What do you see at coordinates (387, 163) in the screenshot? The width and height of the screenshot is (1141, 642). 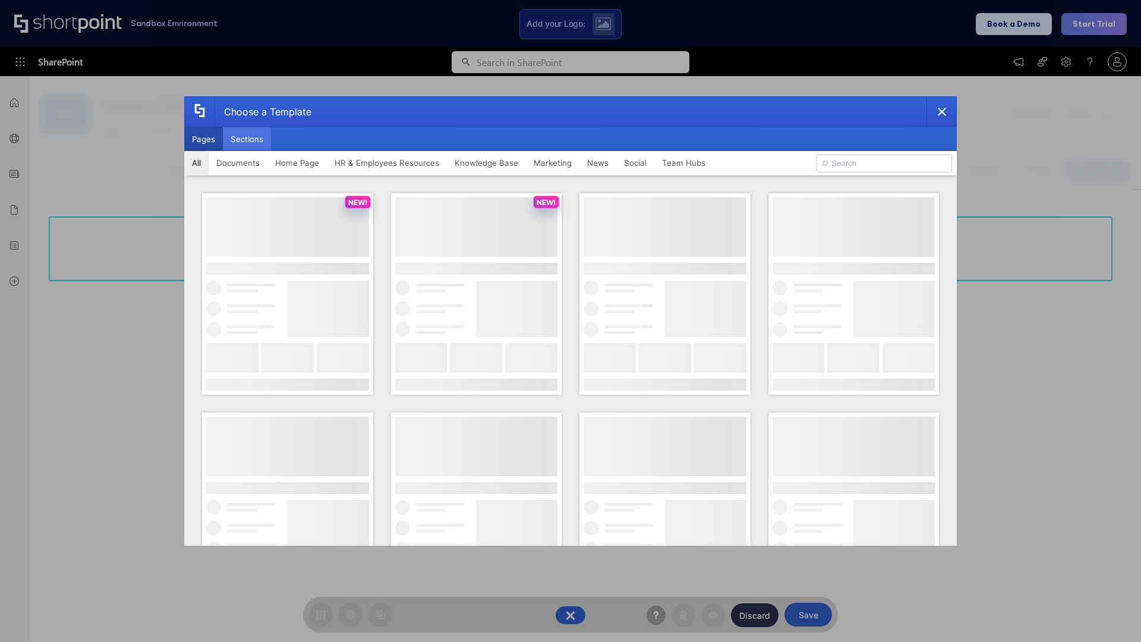 I see `button: HR & Employees Resources` at bounding box center [387, 163].